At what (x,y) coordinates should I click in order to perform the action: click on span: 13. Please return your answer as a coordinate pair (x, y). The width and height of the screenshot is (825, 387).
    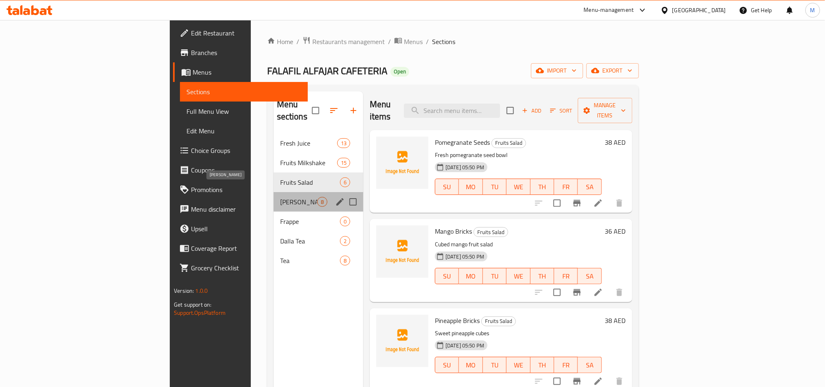
    Looking at the image, I should click on (344, 143).